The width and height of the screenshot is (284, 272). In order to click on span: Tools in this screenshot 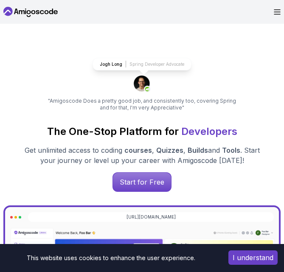, I will do `click(231, 150)`.